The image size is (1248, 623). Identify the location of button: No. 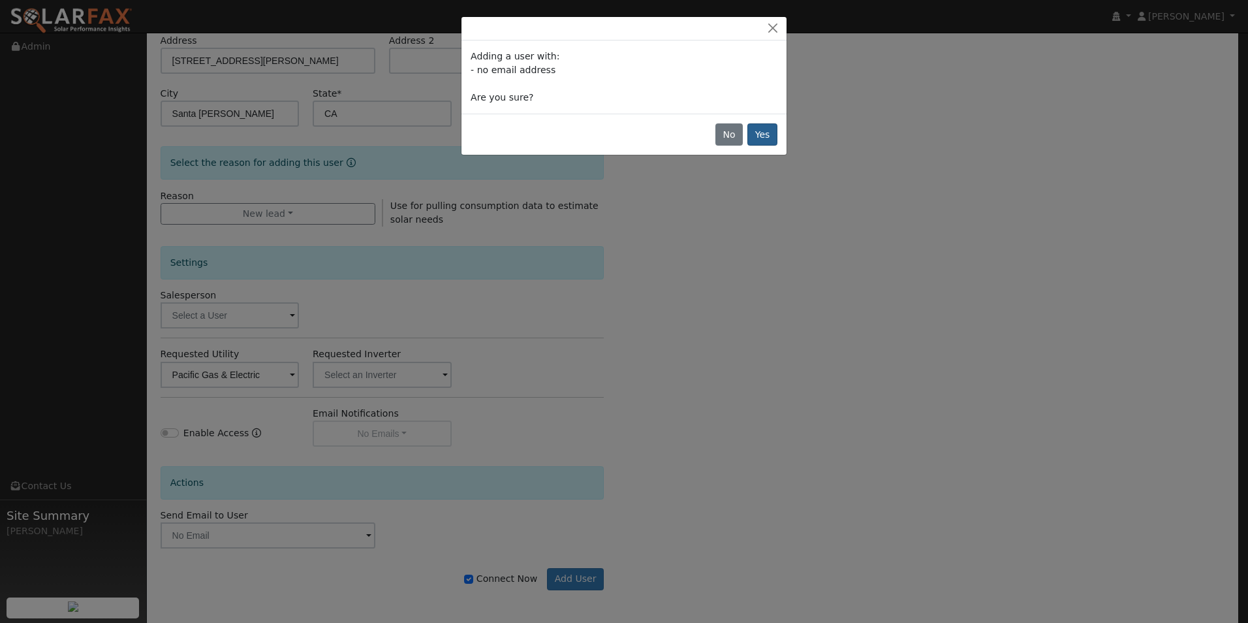
(729, 134).